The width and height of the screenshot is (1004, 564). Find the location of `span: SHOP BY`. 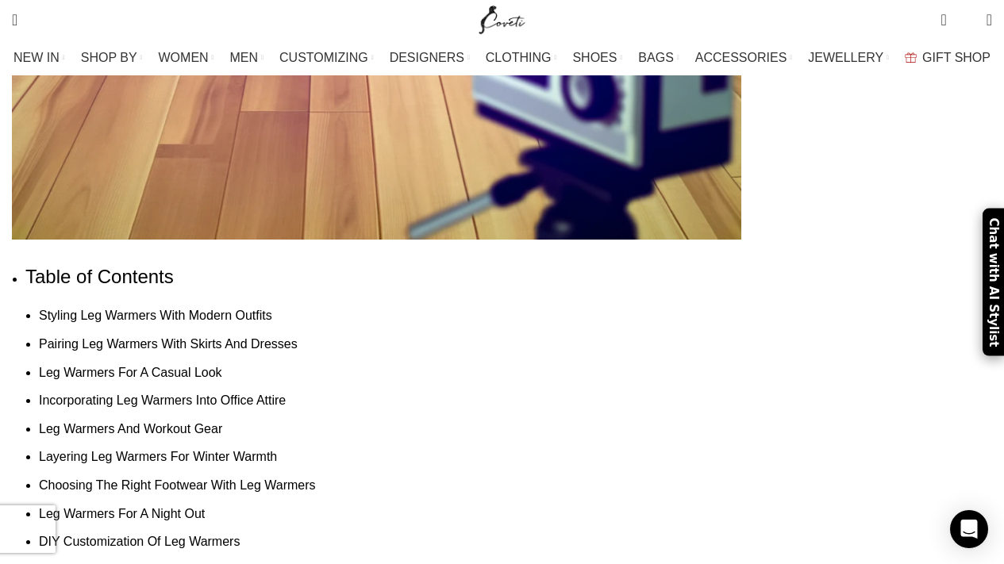

span: SHOP BY is located at coordinates (109, 57).